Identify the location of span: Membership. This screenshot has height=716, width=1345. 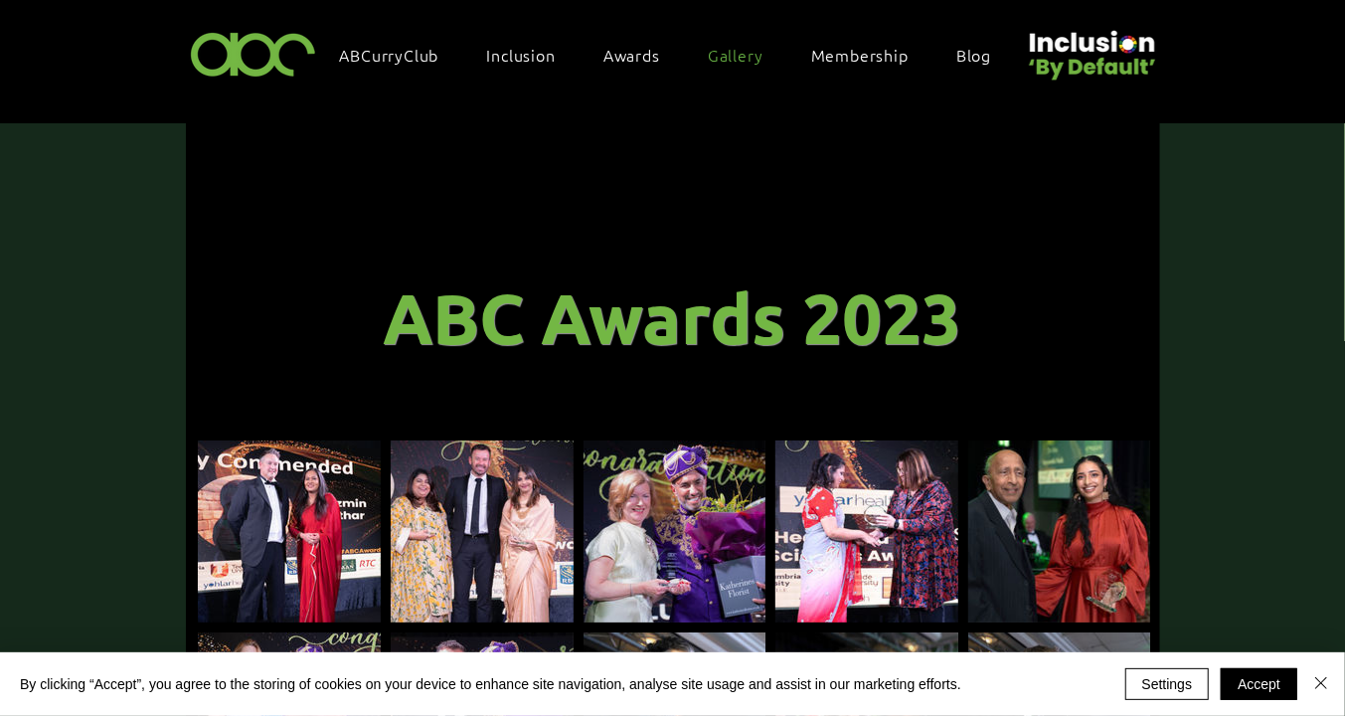
(860, 55).